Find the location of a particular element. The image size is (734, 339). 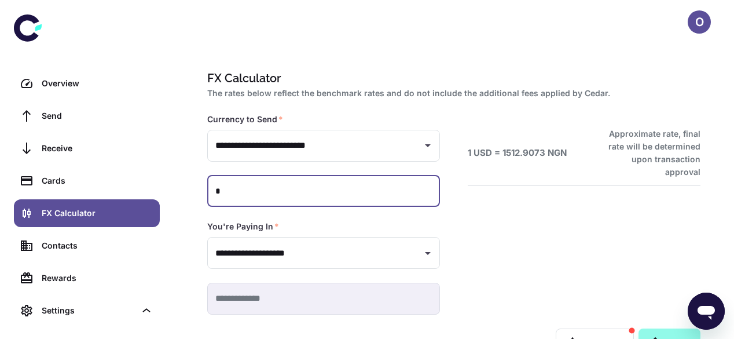

a: Rewards is located at coordinates (87, 278).